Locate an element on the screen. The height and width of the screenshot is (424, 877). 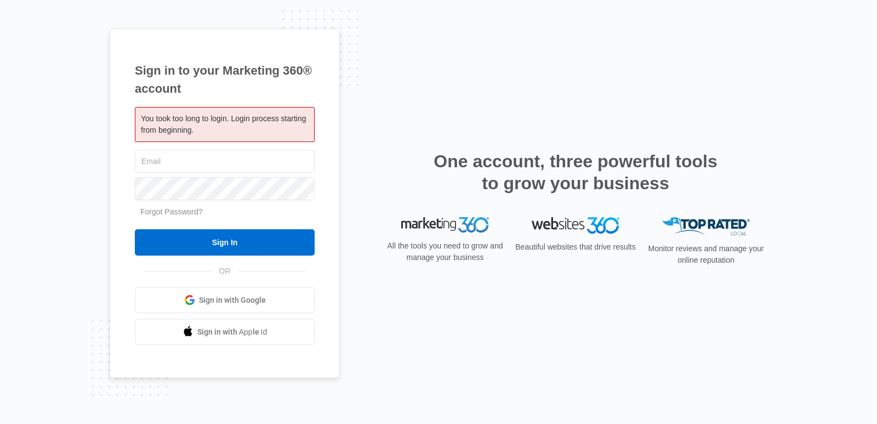
h1: Sign in to your Marketing 360® account is located at coordinates (225, 80).